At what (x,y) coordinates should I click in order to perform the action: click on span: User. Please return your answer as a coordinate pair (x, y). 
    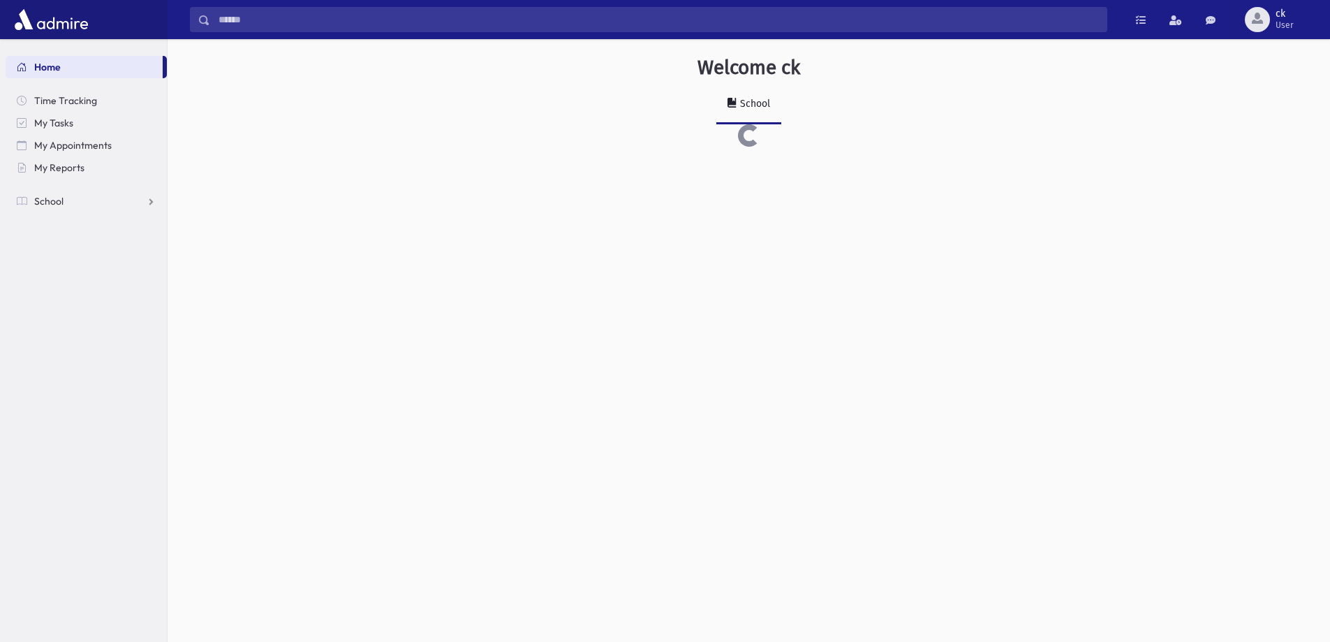
    Looking at the image, I should click on (1285, 25).